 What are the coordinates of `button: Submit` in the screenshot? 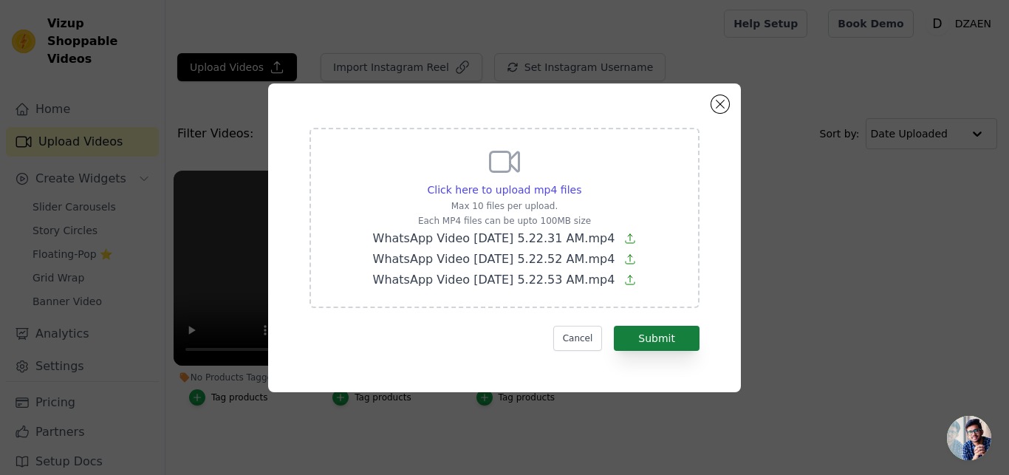 It's located at (657, 338).